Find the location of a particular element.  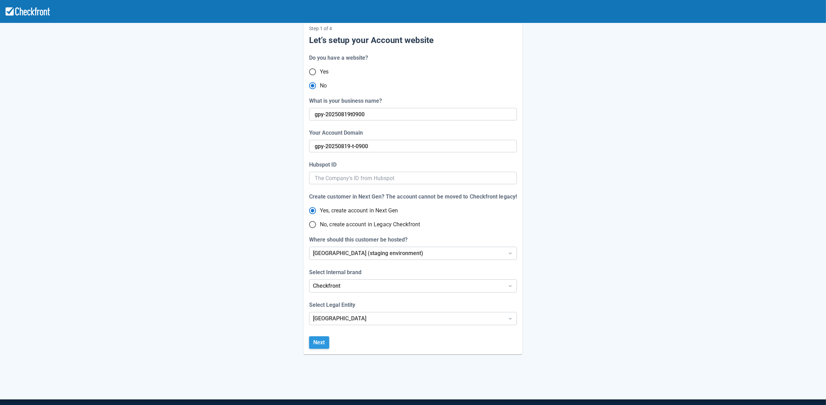

label: Your Account Domain is located at coordinates (337, 133).